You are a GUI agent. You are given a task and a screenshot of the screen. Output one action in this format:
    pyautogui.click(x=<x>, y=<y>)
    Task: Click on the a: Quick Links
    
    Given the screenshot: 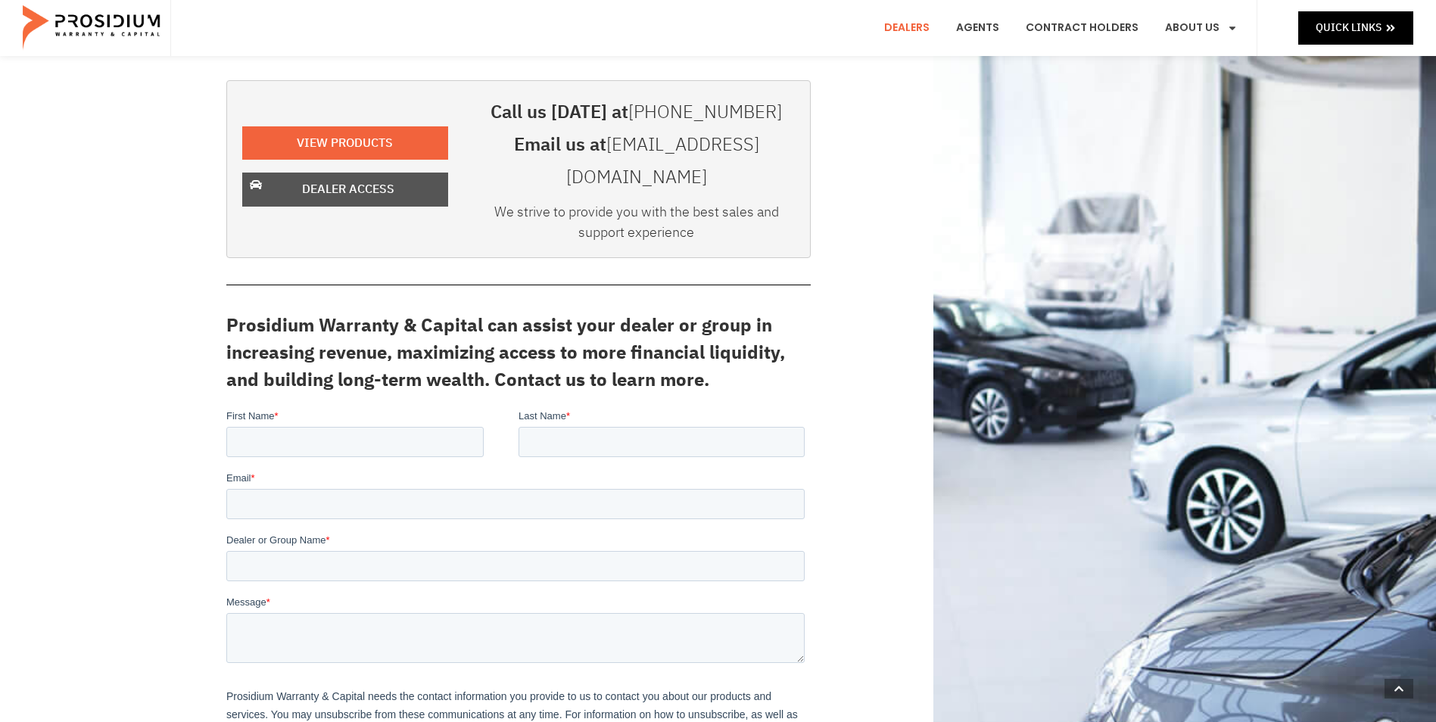 What is the action you would take?
    pyautogui.click(x=1356, y=27)
    